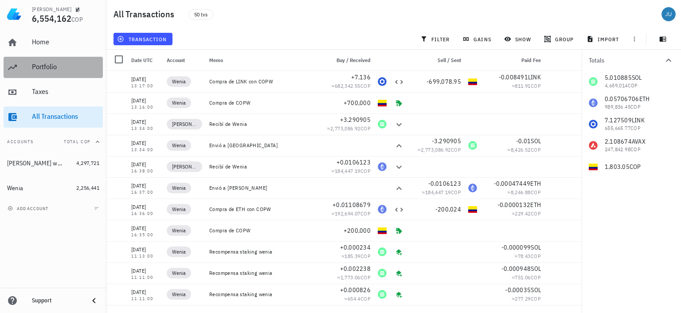 The width and height of the screenshot is (681, 313). What do you see at coordinates (184, 60) in the screenshot?
I see `div: Account` at bounding box center [184, 60].